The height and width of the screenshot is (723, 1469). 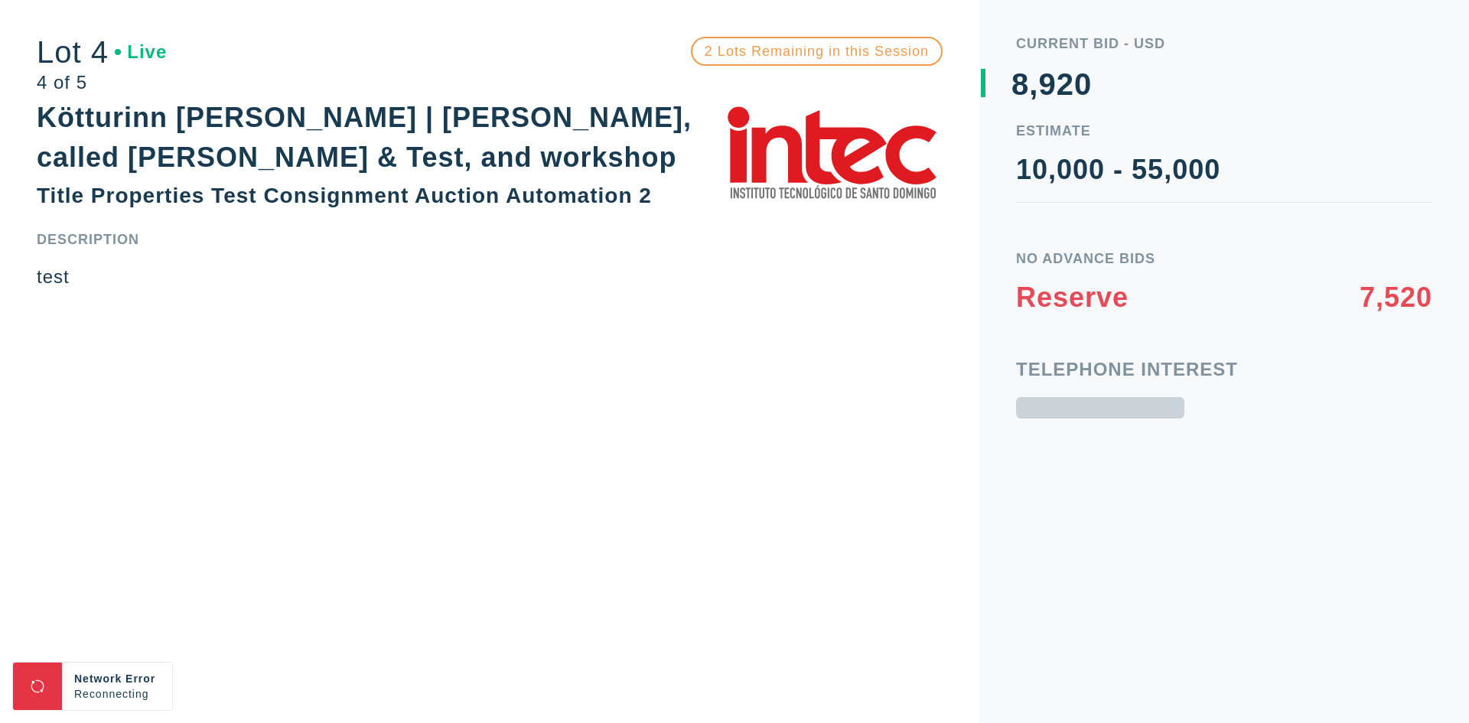 I want to click on div: Description, so click(x=490, y=239).